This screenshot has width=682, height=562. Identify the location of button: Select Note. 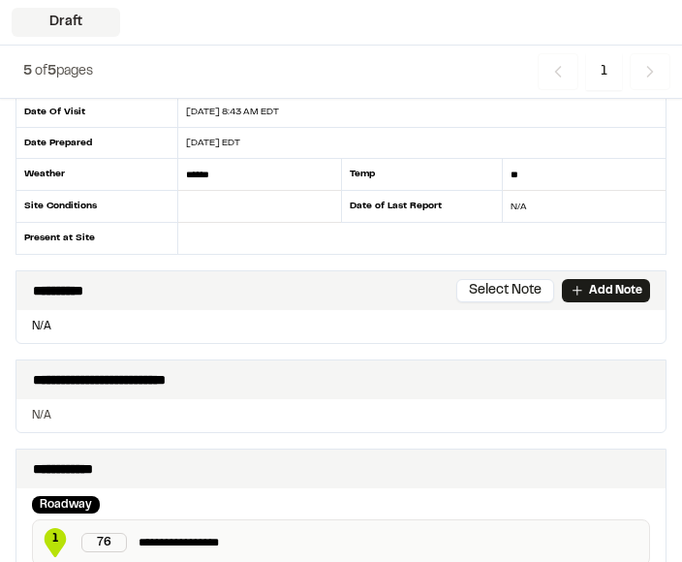
(505, 291).